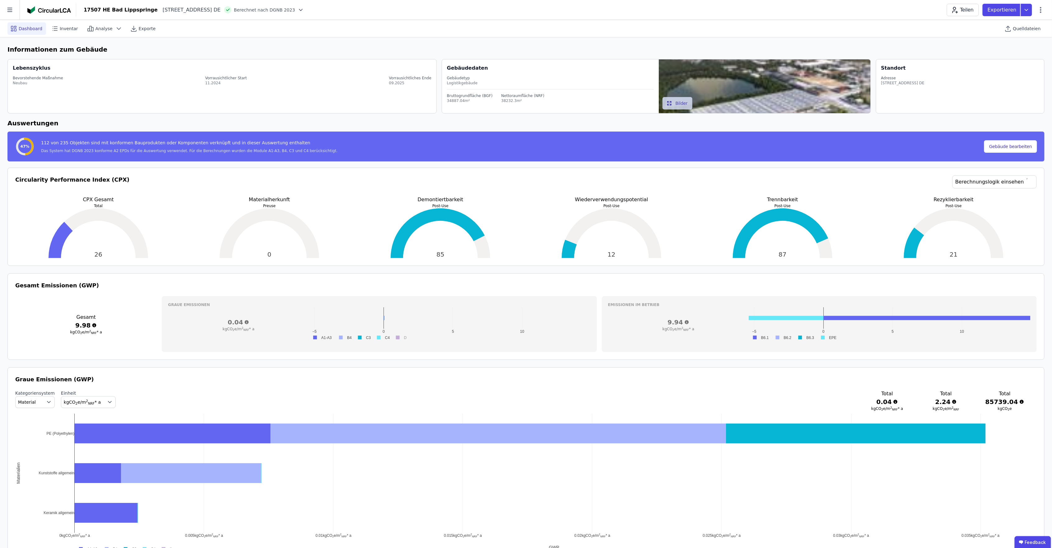  What do you see at coordinates (86, 325) in the screenshot?
I see `h3: 9.98` at bounding box center [86, 325].